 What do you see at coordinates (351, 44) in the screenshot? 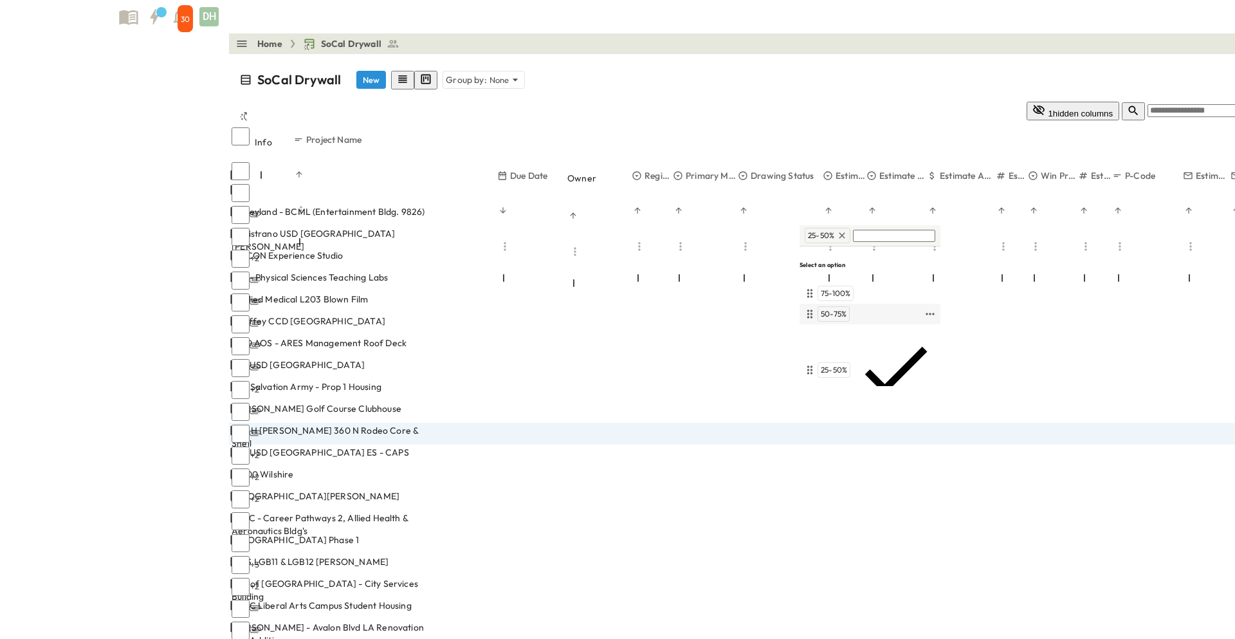
I see `a: SoCal Drywall` at bounding box center [351, 44].